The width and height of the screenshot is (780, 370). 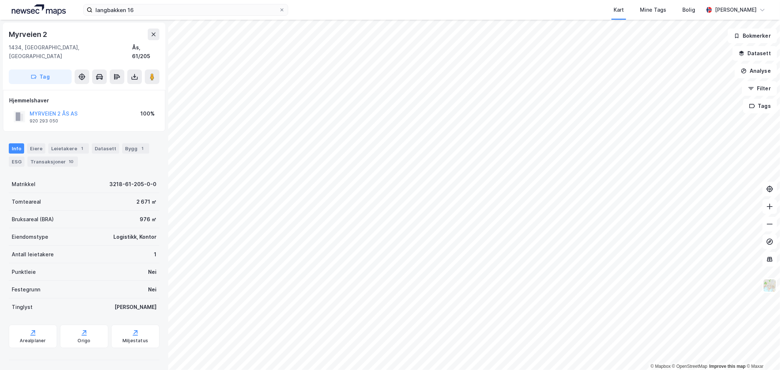 I want to click on div: Bygg, so click(x=136, y=148).